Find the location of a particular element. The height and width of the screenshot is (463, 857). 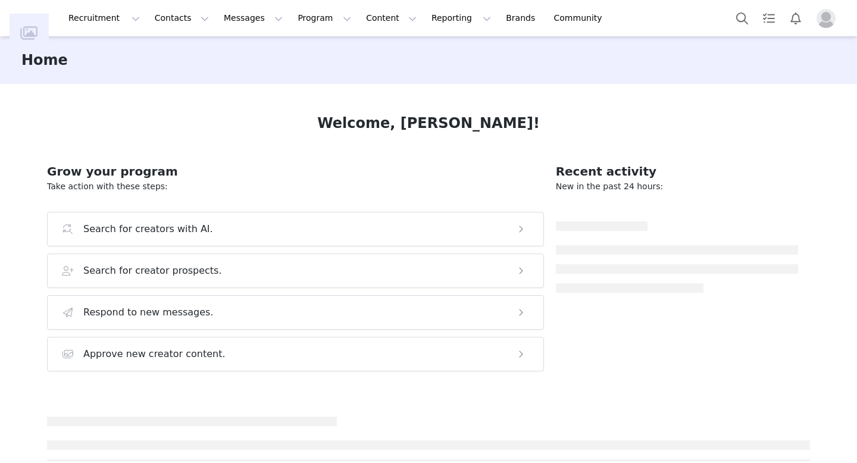

h2: Grow your program is located at coordinates (295, 171).